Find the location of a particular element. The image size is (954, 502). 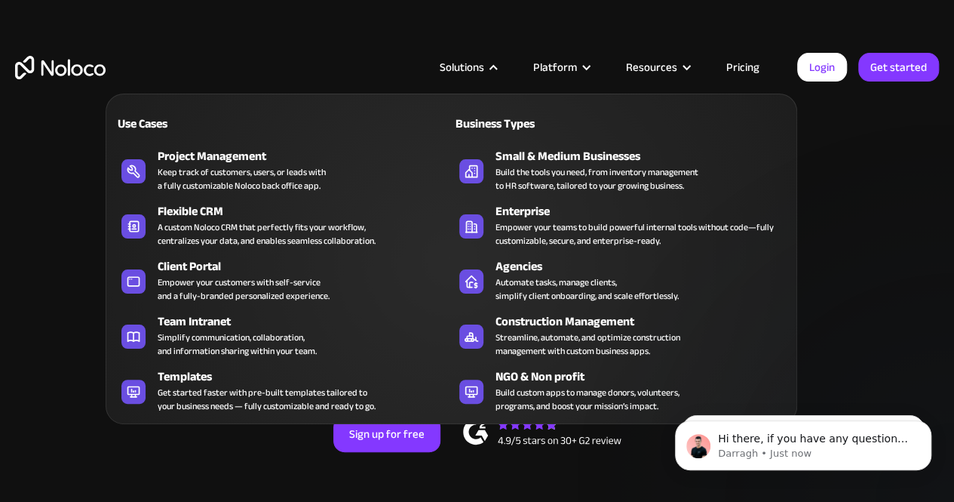

div: Empower your customers with self-service and a fully-branded personalized experience. is located at coordinates (244, 289).